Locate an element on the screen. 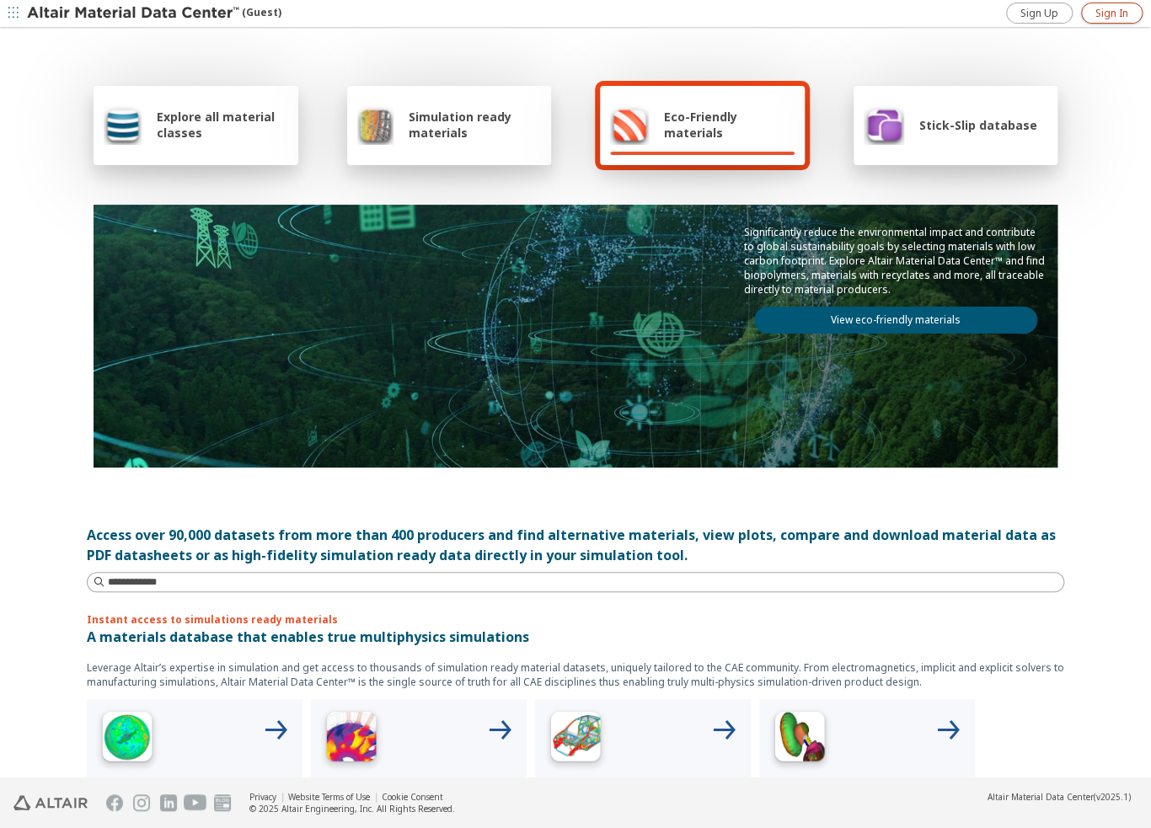  a: Website Terms of Use is located at coordinates (329, 797).